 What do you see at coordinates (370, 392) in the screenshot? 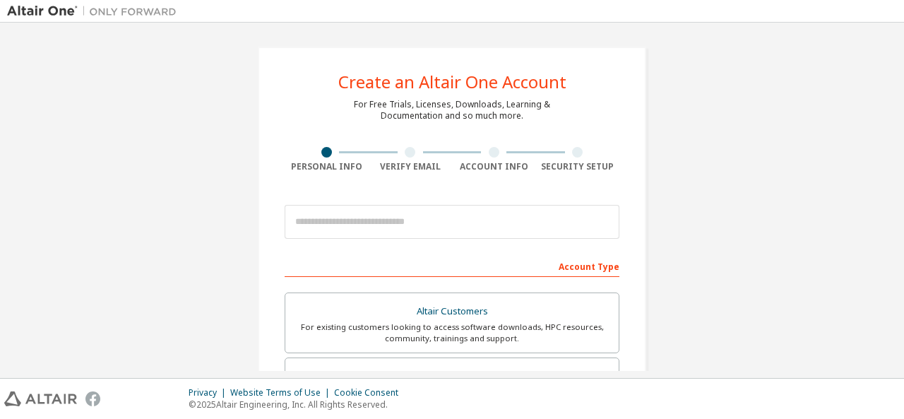
I see `div: Cookie Consent` at bounding box center [370, 392].